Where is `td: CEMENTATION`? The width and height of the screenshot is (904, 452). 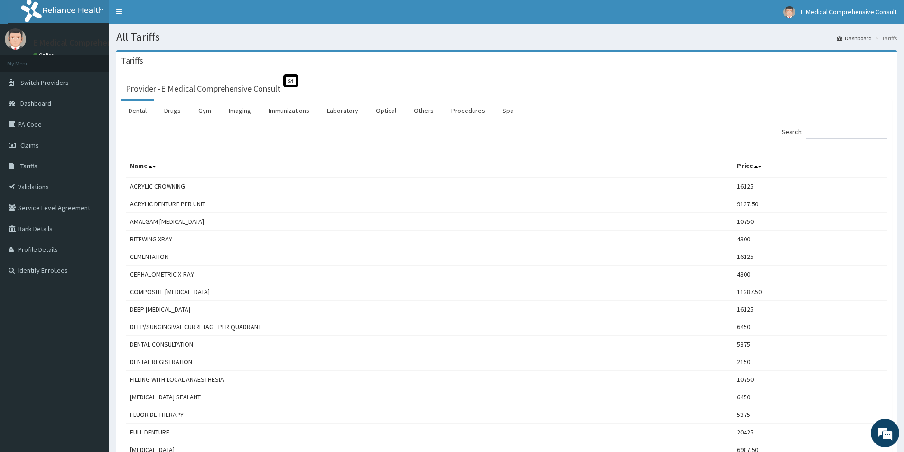
td: CEMENTATION is located at coordinates (430, 257).